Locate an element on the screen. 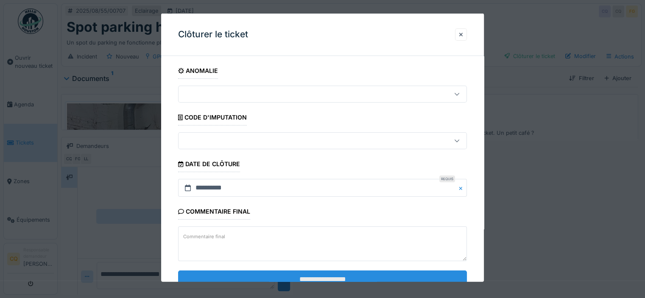 Image resolution: width=645 pixels, height=298 pixels. h3: Clôturer le ticket is located at coordinates (213, 34).